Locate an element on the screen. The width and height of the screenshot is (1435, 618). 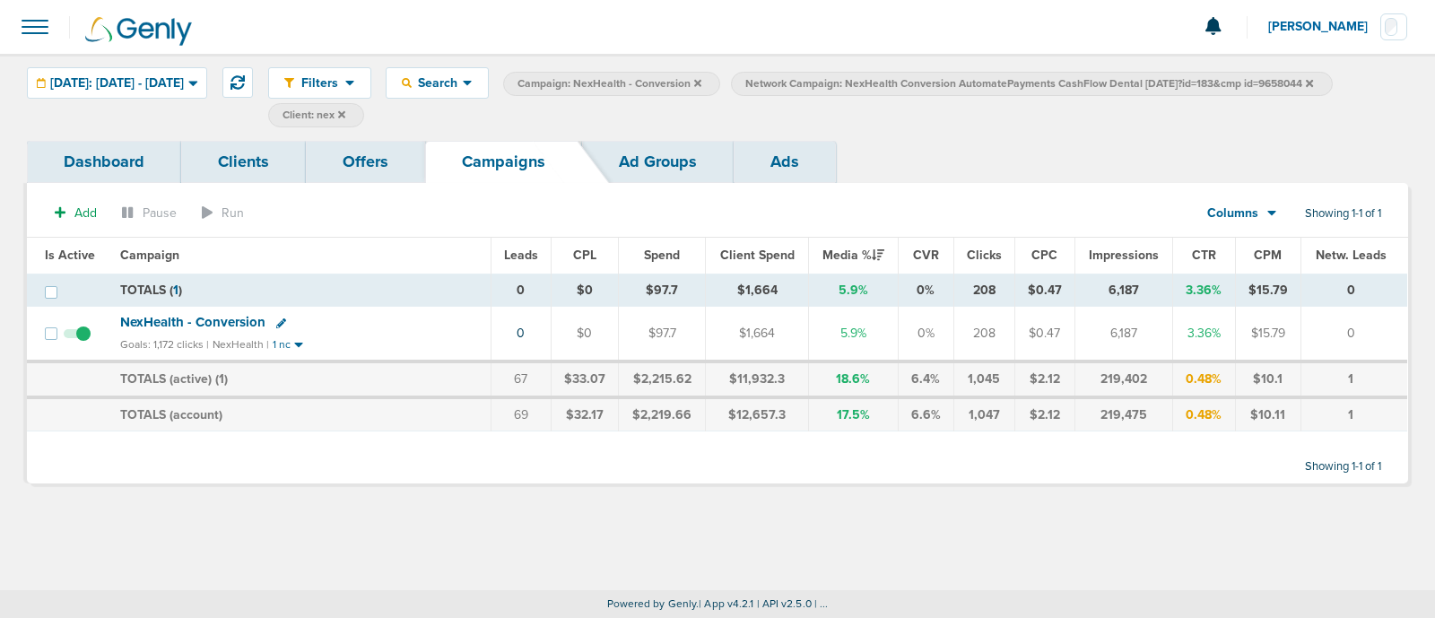
span: Impressions is located at coordinates (1124, 255).